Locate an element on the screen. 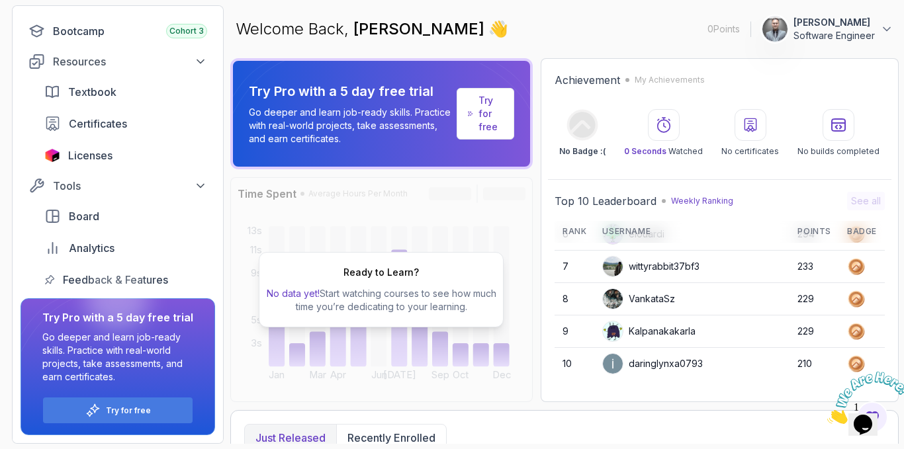  td: 9 is located at coordinates (574, 331).